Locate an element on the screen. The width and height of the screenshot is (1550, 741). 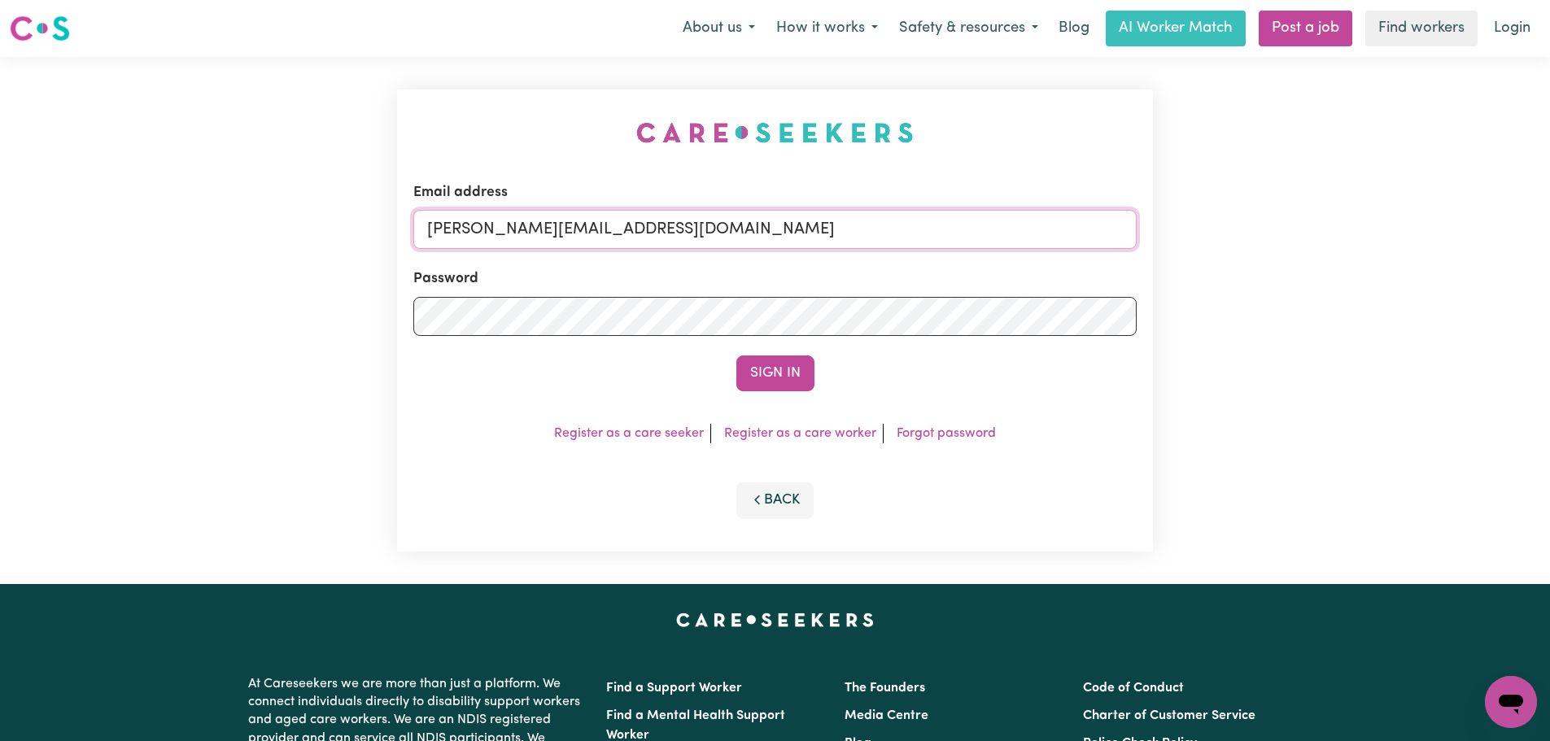
a: Register as a care seeker is located at coordinates (629, 434).